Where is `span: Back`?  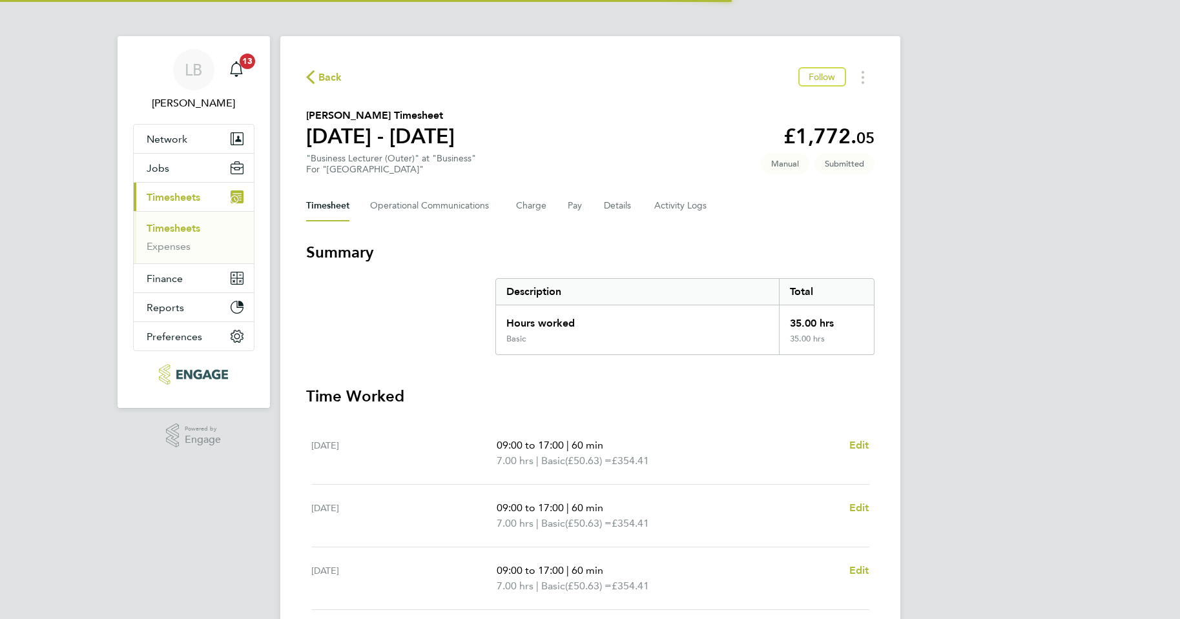 span: Back is located at coordinates (330, 78).